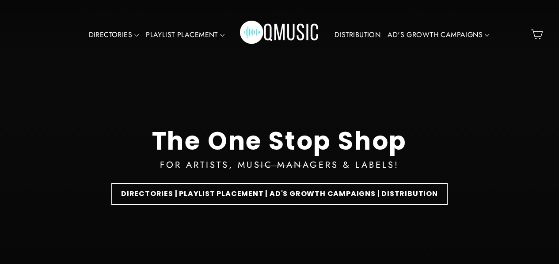 The image size is (559, 264). What do you see at coordinates (280, 141) in the screenshot?
I see `div: The One Stop Shop` at bounding box center [280, 141].